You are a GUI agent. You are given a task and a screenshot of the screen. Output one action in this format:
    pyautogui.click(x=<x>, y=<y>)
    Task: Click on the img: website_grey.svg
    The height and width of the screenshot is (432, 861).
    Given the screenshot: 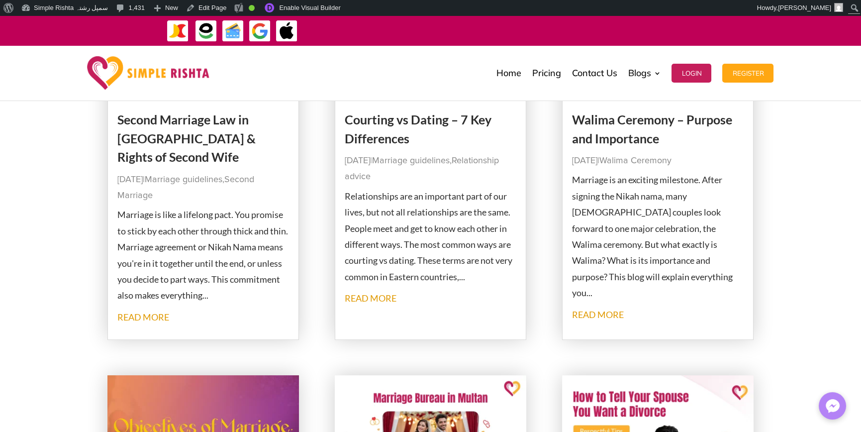 What is the action you would take?
    pyautogui.click(x=20, y=30)
    